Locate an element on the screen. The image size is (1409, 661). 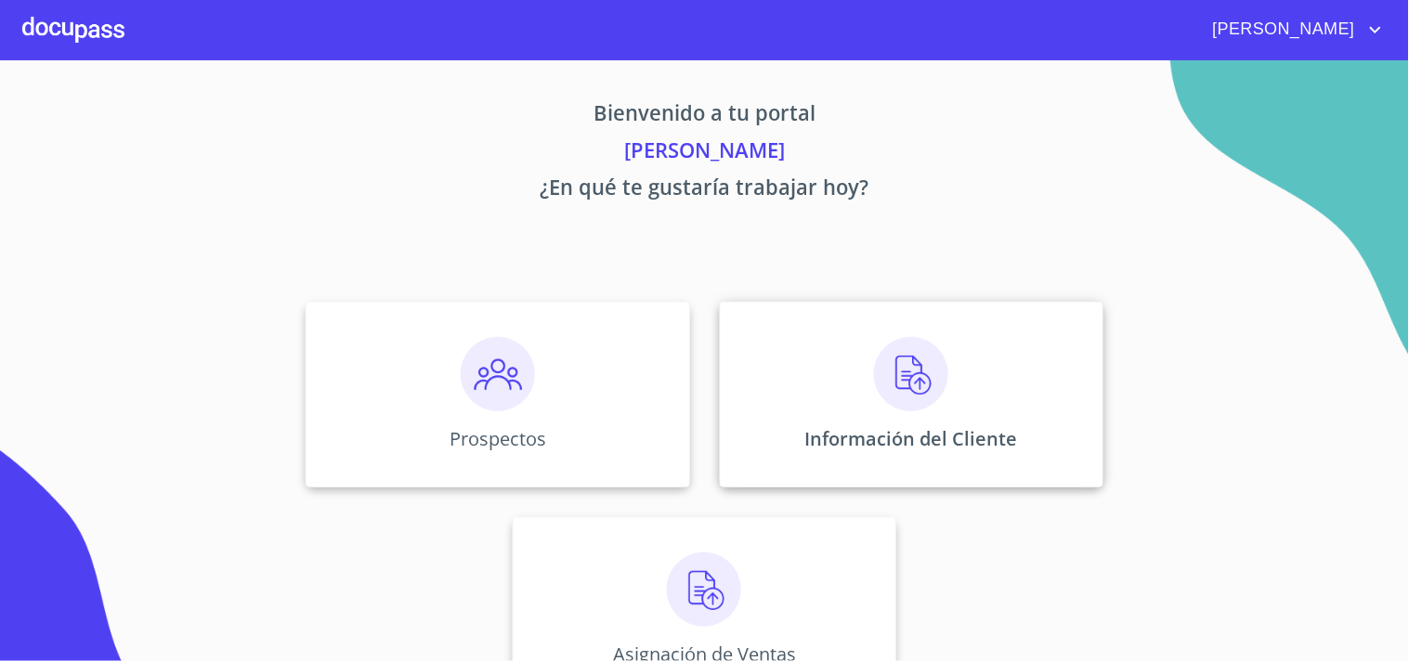
p: Bienvenido a tu portal is located at coordinates (705, 116).